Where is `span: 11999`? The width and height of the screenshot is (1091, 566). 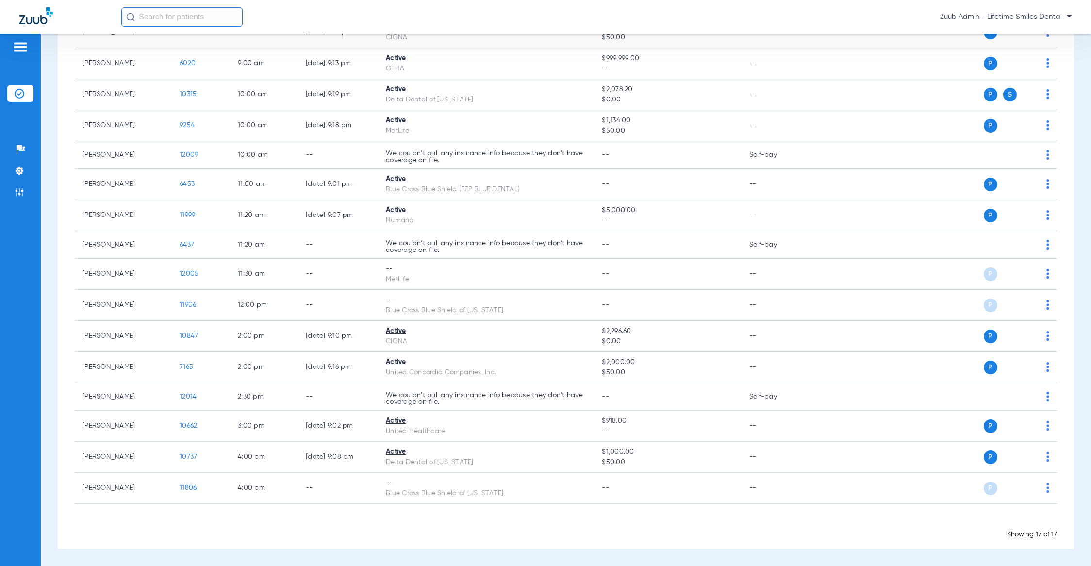
span: 11999 is located at coordinates (187, 215).